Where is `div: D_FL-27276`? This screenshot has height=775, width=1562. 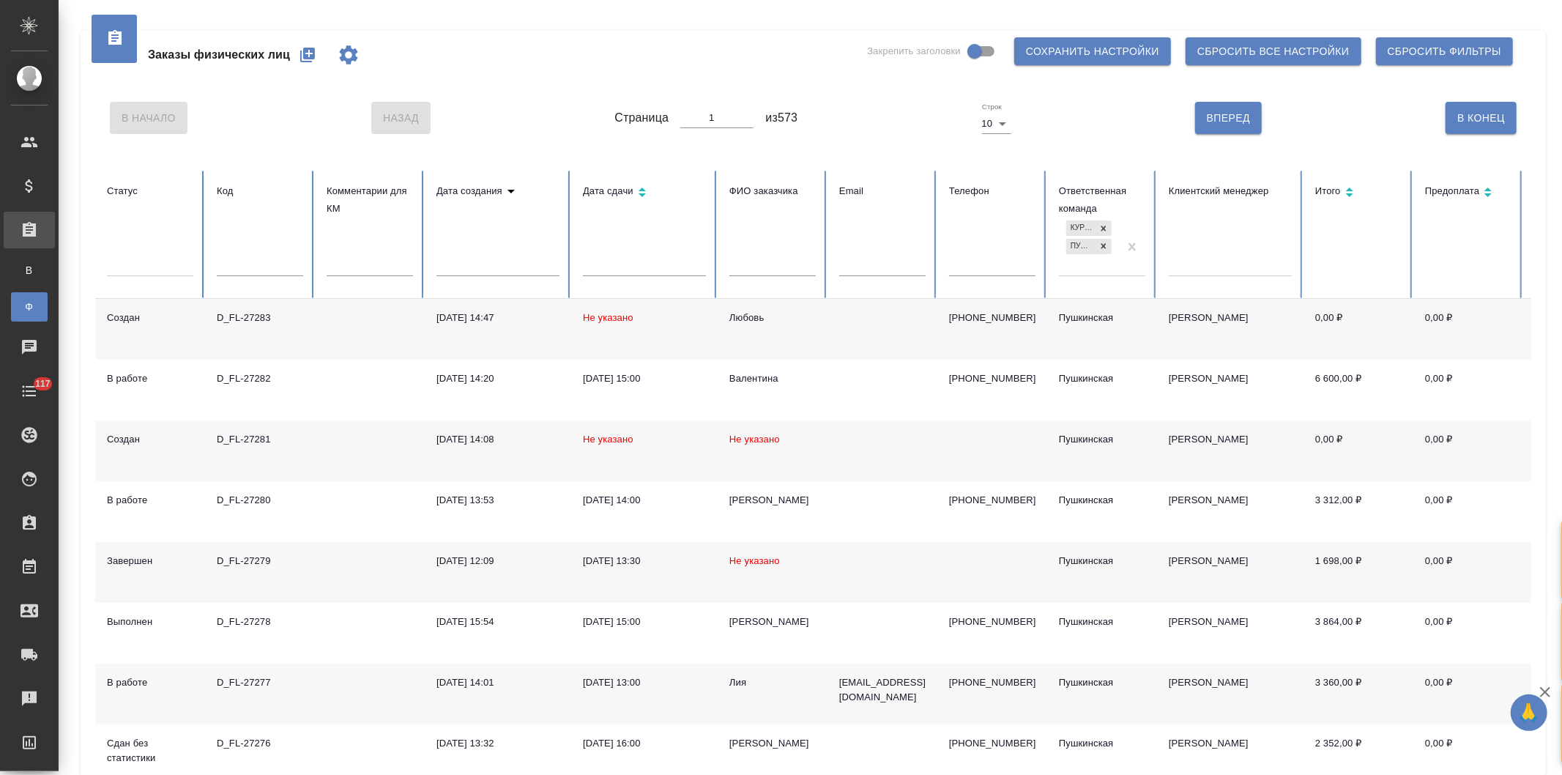
div: D_FL-27276 is located at coordinates (260, 743).